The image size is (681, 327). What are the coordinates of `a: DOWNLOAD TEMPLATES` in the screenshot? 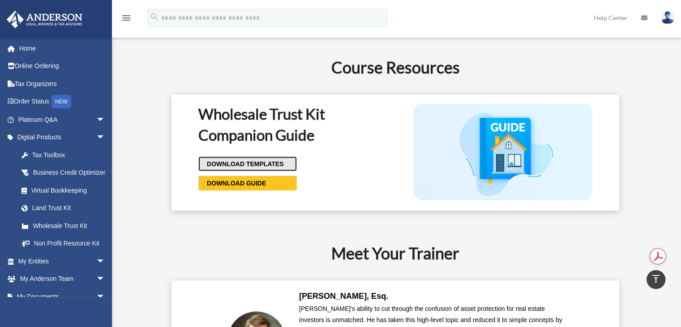 It's located at (247, 163).